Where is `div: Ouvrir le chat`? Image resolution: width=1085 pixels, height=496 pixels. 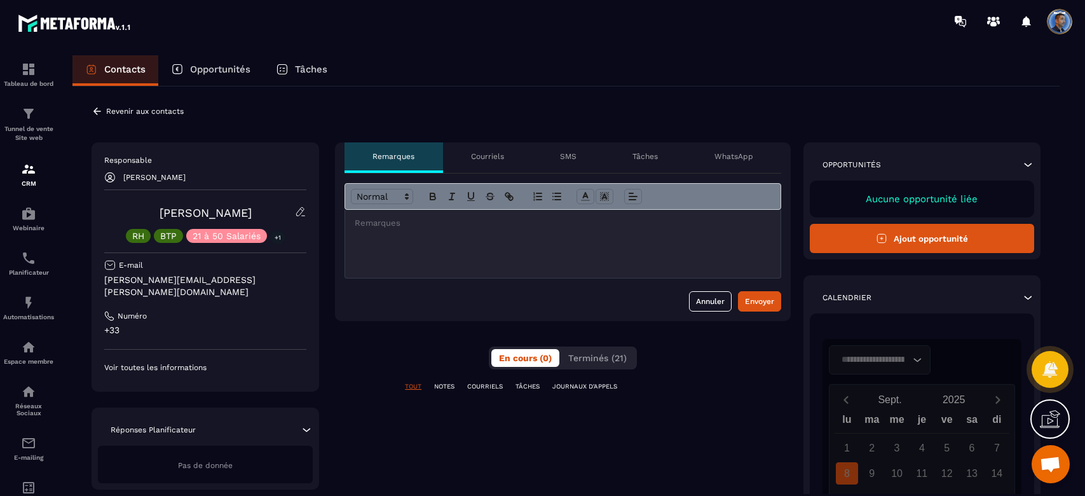
div: Ouvrir le chat is located at coordinates (1051, 464).